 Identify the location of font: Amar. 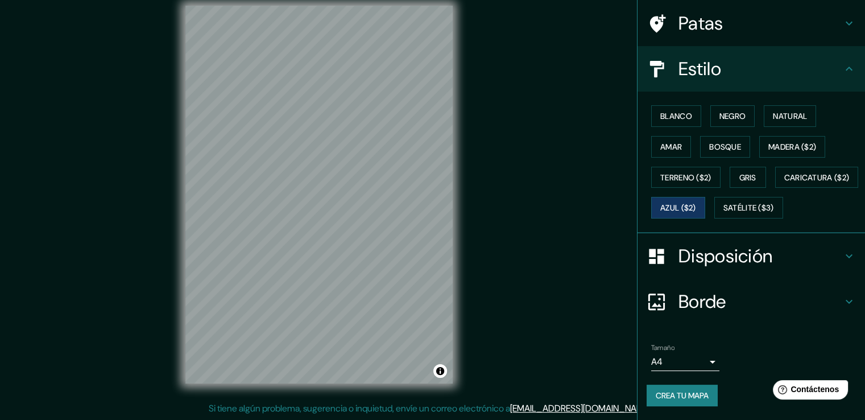
(671, 147).